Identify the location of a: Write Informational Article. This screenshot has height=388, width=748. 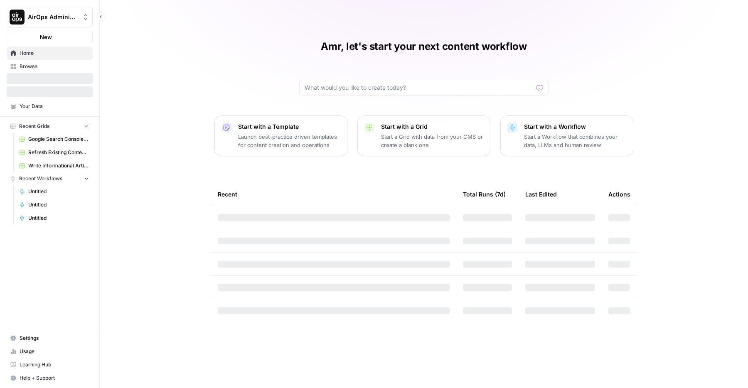
(54, 166).